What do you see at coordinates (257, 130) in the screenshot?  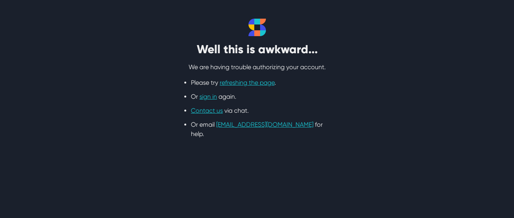 I see `li: Or email for help.` at bounding box center [257, 130].